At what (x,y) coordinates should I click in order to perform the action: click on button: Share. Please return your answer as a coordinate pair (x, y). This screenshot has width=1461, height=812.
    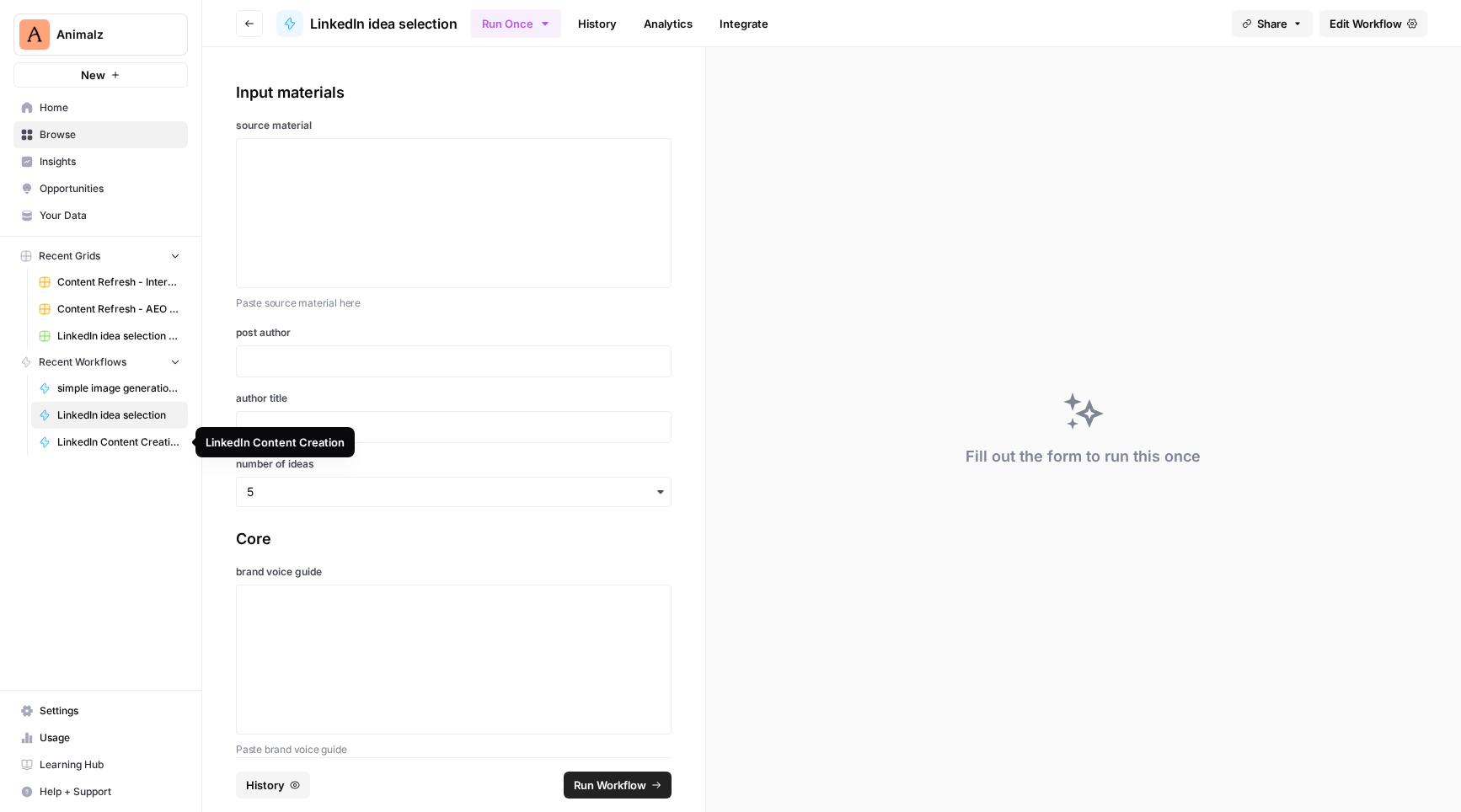
    Looking at the image, I should click on (1272, 24).